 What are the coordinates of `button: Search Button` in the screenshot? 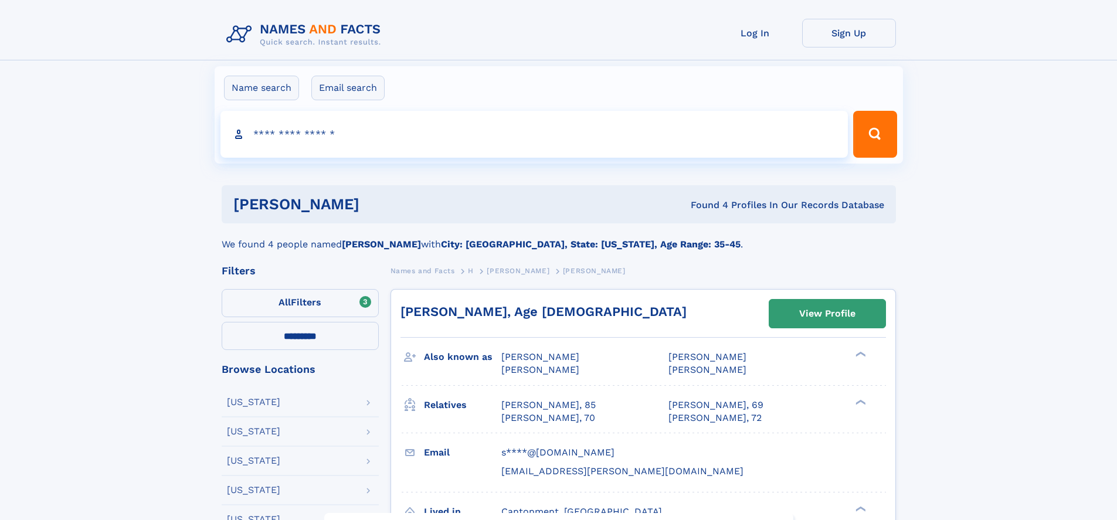 It's located at (875, 134).